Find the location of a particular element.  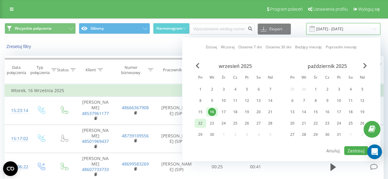

div: 16 is located at coordinates (212, 112).